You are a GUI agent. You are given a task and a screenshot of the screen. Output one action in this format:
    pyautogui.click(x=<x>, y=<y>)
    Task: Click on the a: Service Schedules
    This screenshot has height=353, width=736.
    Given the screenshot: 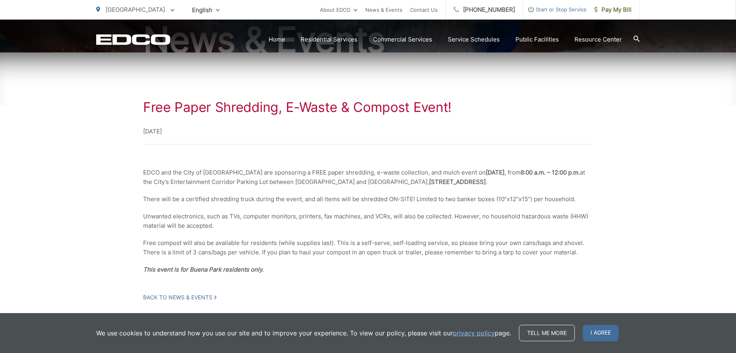 What is the action you would take?
    pyautogui.click(x=474, y=40)
    